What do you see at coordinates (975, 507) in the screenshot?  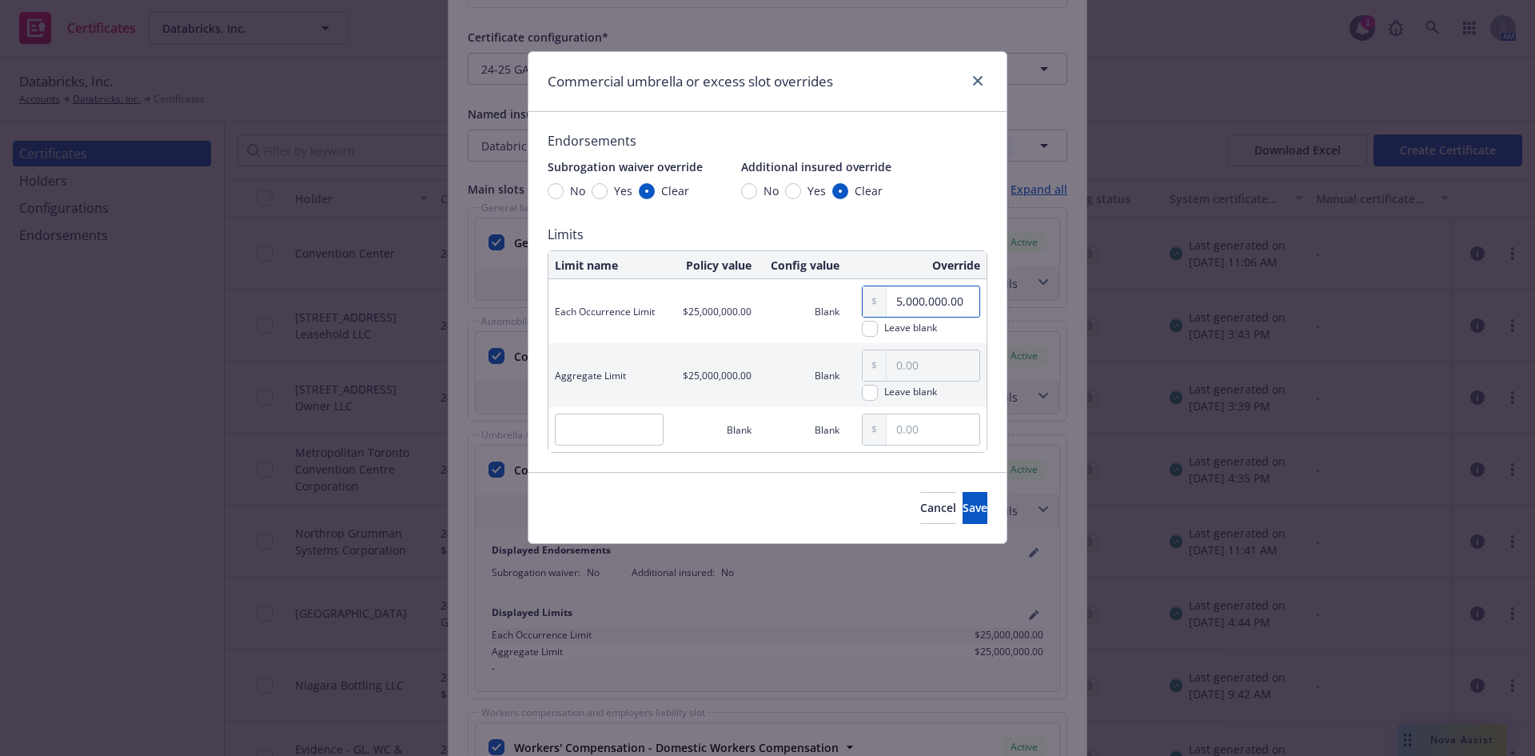 I see `span: Save` at bounding box center [975, 507].